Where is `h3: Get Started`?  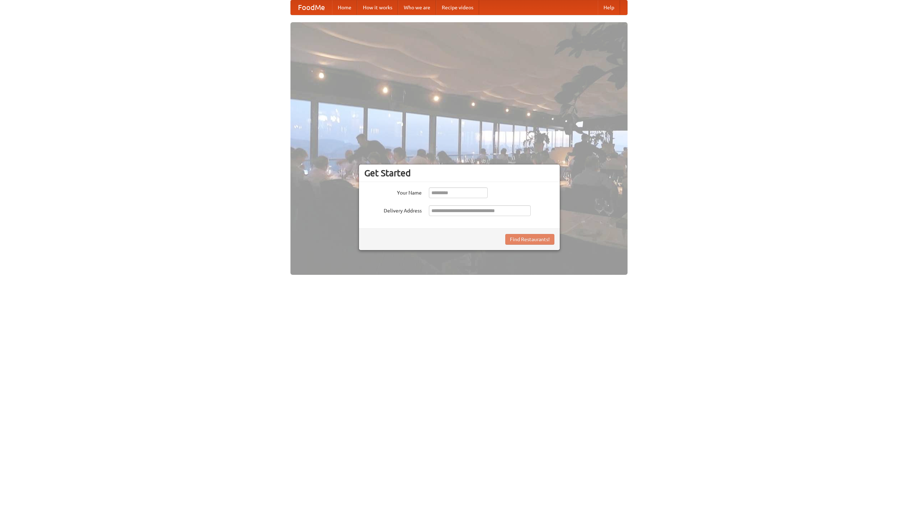 h3: Get Started is located at coordinates (459, 173).